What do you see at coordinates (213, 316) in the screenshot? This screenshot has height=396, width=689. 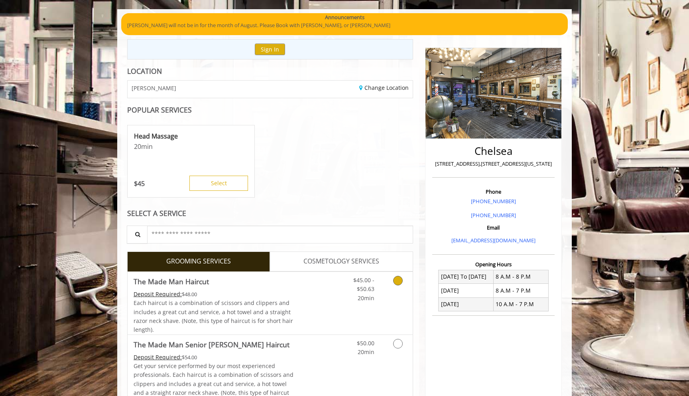 I see `span: Each haircut is a combination of scissors and clippers and includes a great cut and service, a ho...` at bounding box center [213, 316].